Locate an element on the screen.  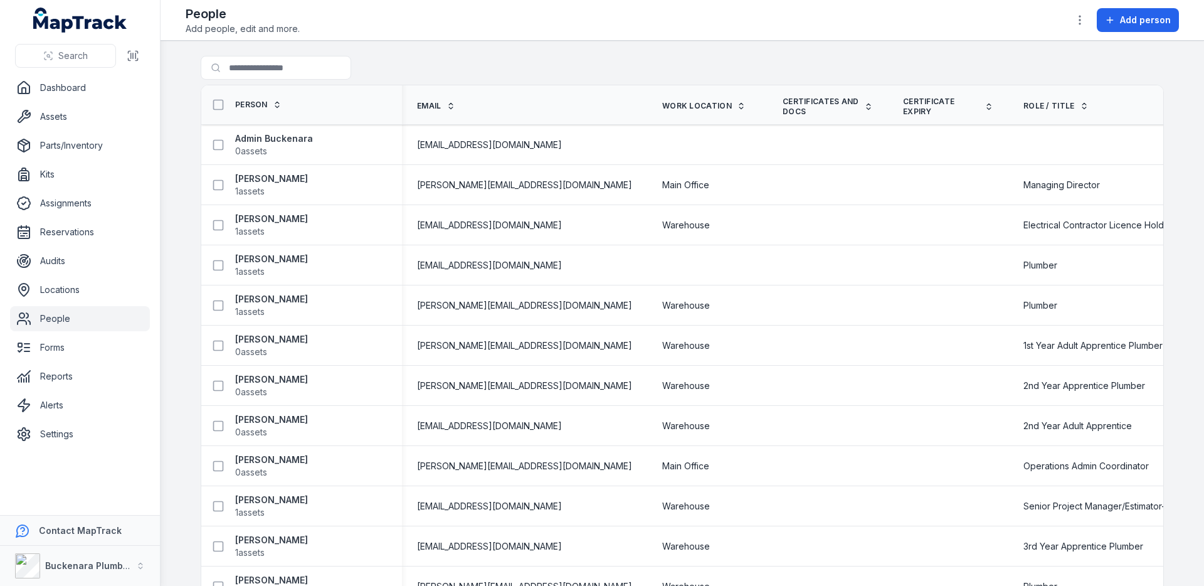
a: Forms is located at coordinates (80, 347).